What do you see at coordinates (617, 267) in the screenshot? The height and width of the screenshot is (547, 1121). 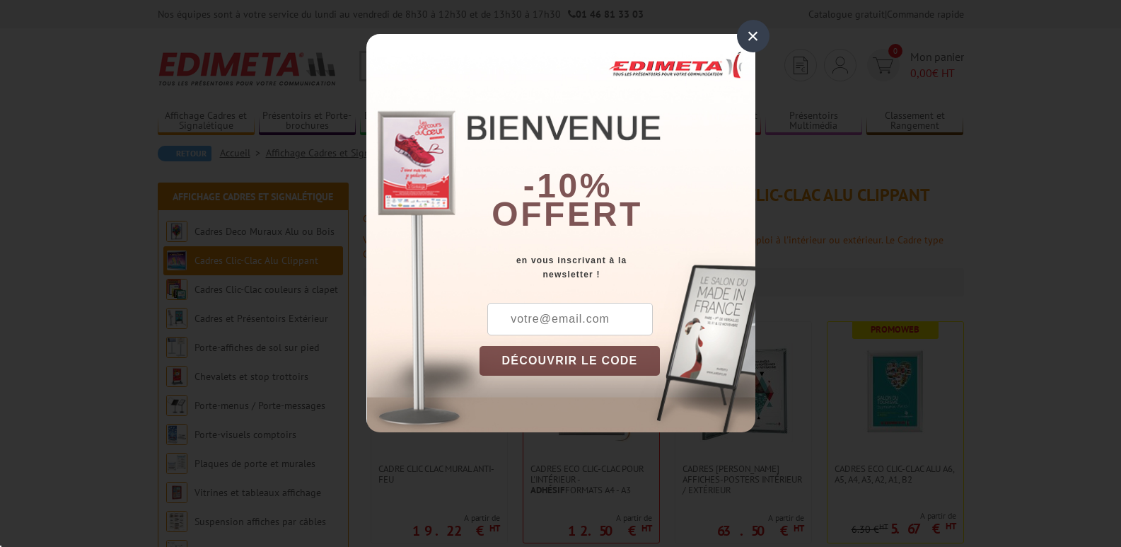 I see `div: en vous inscrivant à la newsletter !` at bounding box center [617, 267].